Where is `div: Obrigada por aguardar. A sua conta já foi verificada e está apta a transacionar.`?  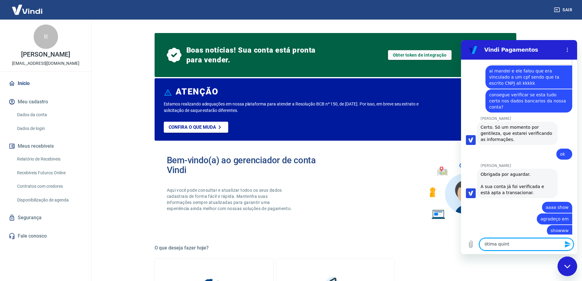 div: Obrigada por aguardar. A sua conta já foi verificada e está apta a transacionar. is located at coordinates (56, 143).